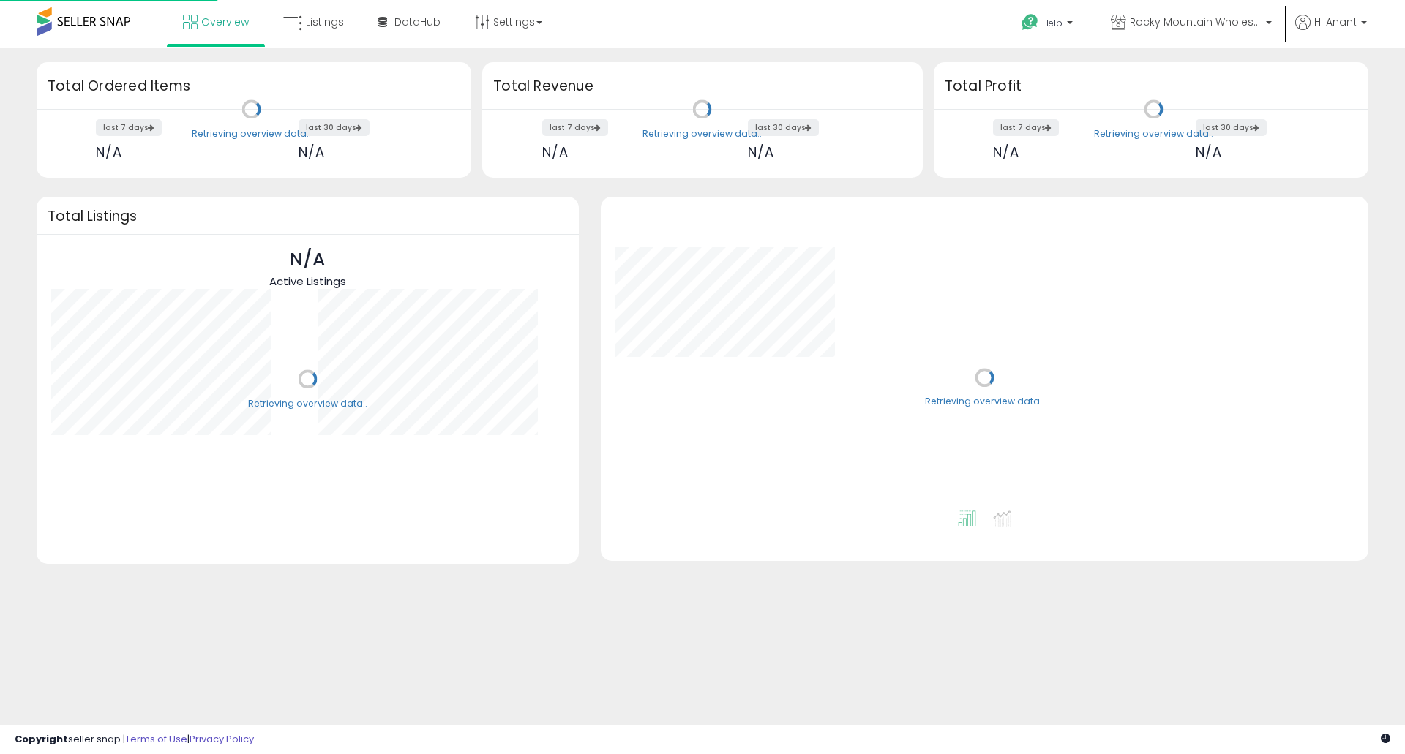  What do you see at coordinates (225, 22) in the screenshot?
I see `span: Overview` at bounding box center [225, 22].